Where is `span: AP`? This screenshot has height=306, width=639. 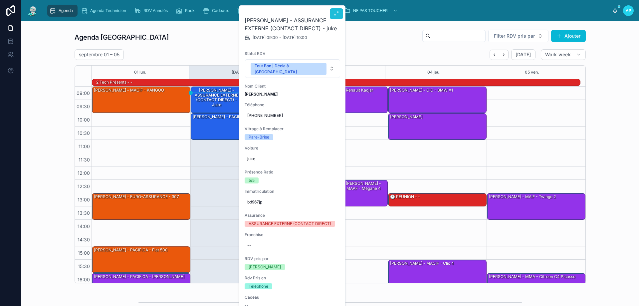 span: AP is located at coordinates (628, 11).